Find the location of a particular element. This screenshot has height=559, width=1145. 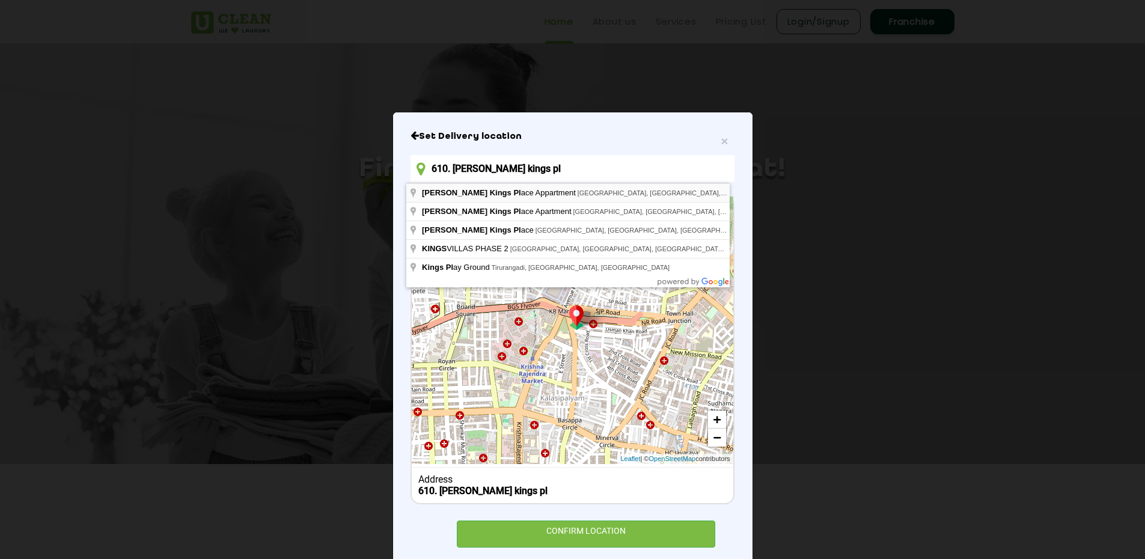

span: KINGS is located at coordinates (434, 248).